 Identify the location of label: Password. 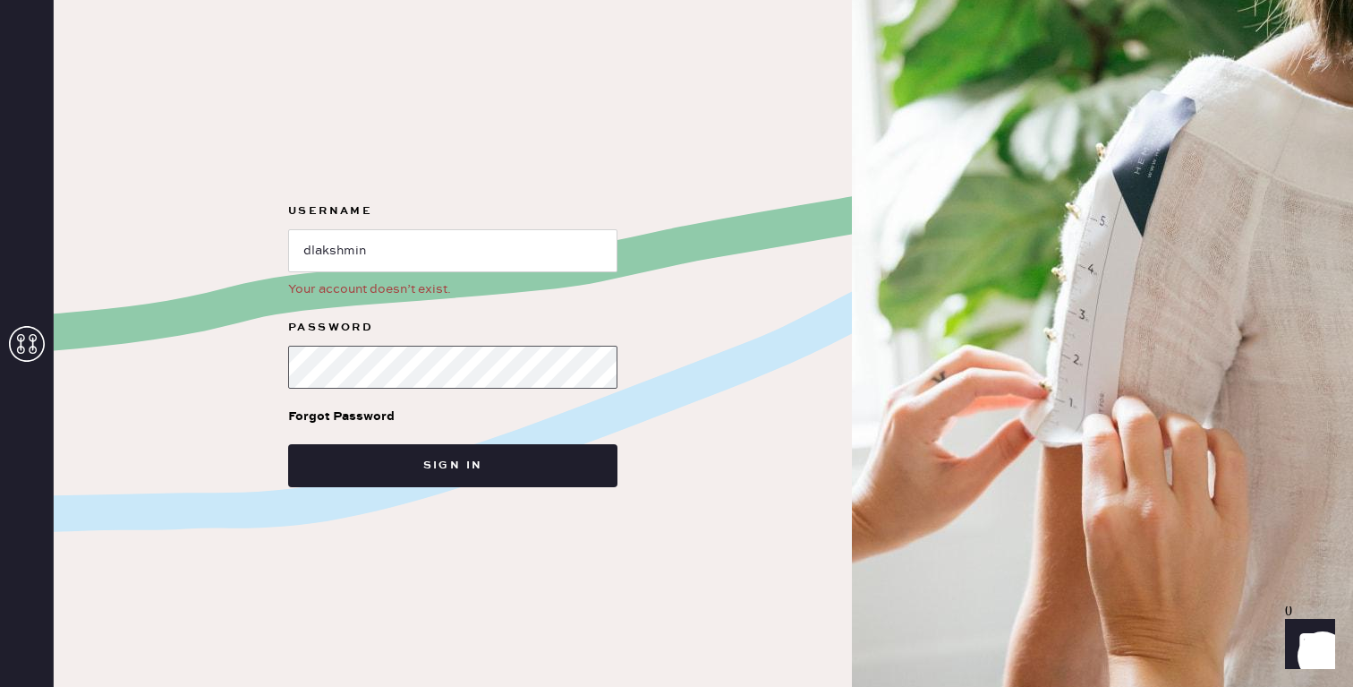
(453, 328).